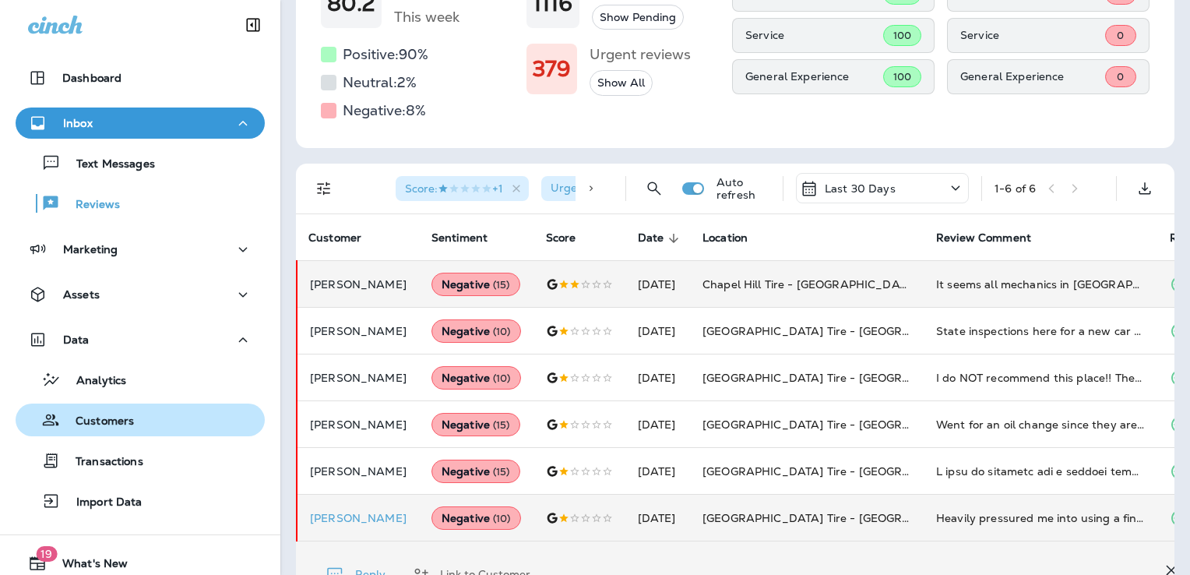  What do you see at coordinates (358, 518) in the screenshot?
I see `div: Click to view Customer Drawer` at bounding box center [358, 518].